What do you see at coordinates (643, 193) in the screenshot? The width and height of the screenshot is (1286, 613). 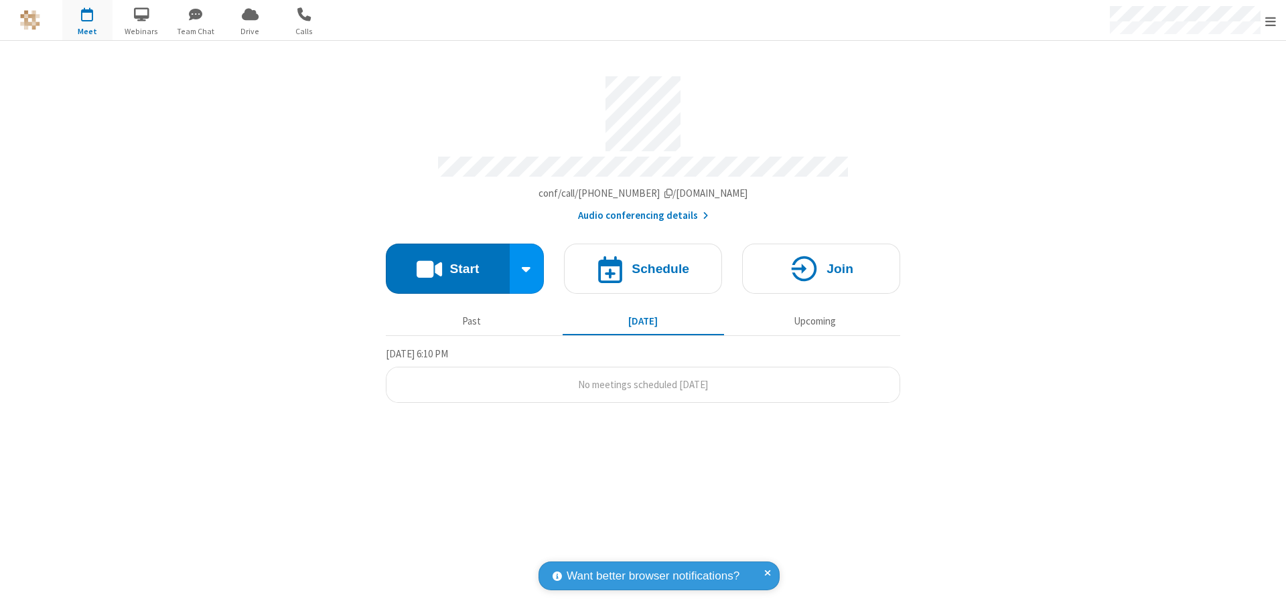 I see `span: Copy my meeting room link` at bounding box center [643, 193].